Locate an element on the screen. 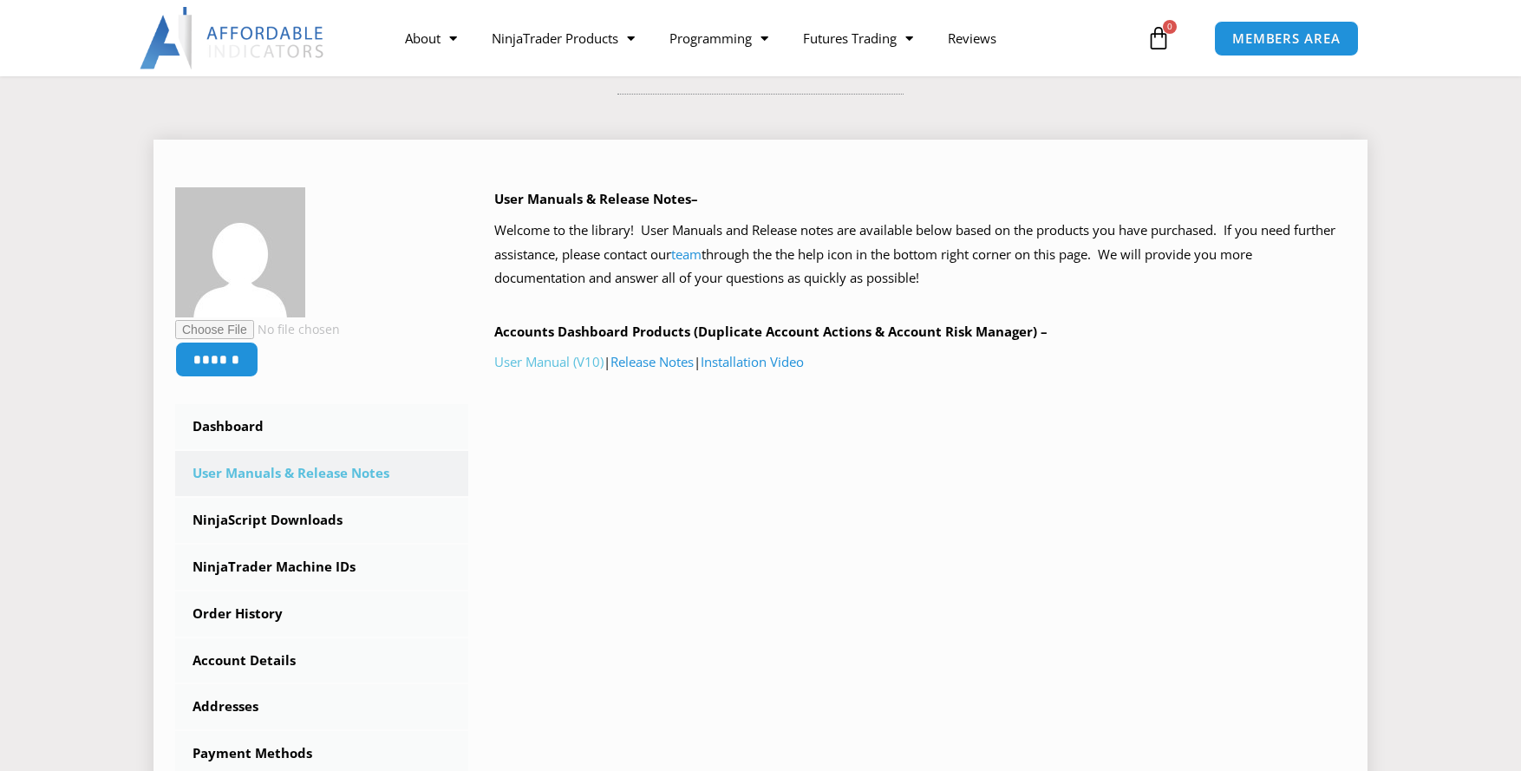  a: Release Notes is located at coordinates (652, 362).